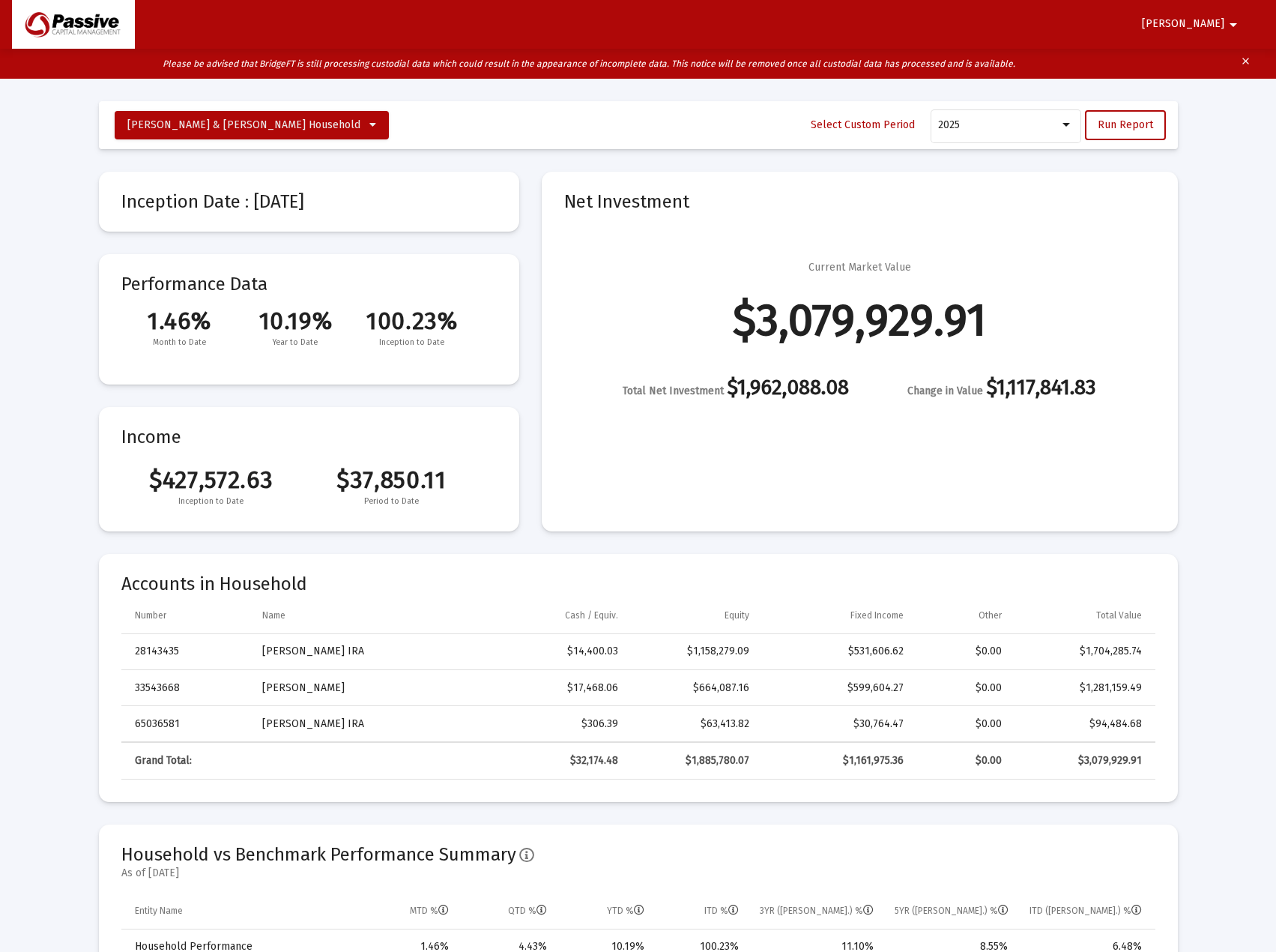  Describe the element at coordinates (179, 321) in the screenshot. I see `span: 1.46%` at that location.